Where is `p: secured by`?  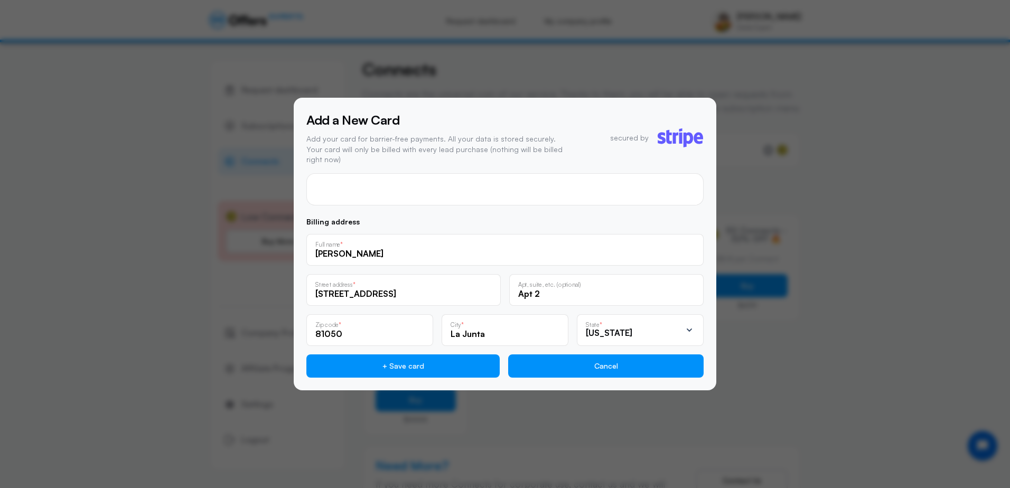
p: secured by is located at coordinates (629, 138).